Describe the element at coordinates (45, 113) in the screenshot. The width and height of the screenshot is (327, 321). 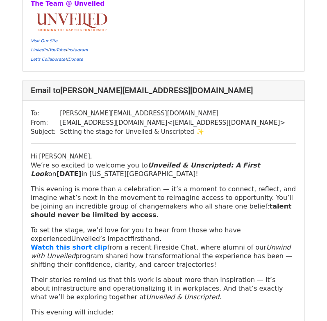
I see `td: To:` at that location.